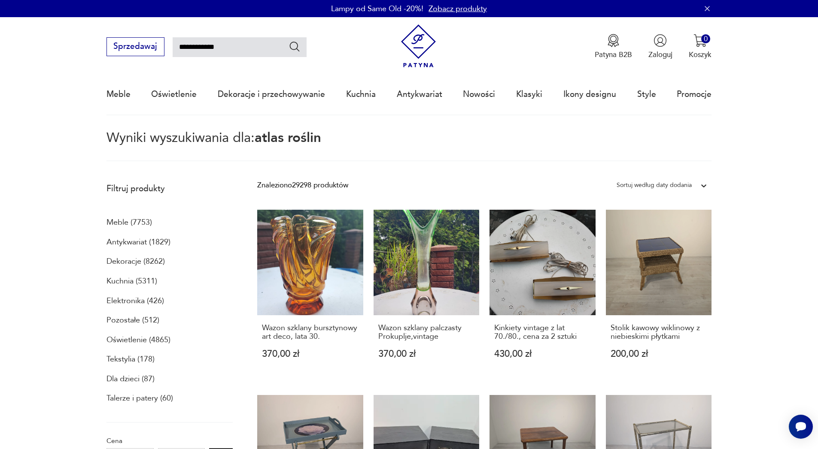  Describe the element at coordinates (647, 94) in the screenshot. I see `a: Style` at that location.